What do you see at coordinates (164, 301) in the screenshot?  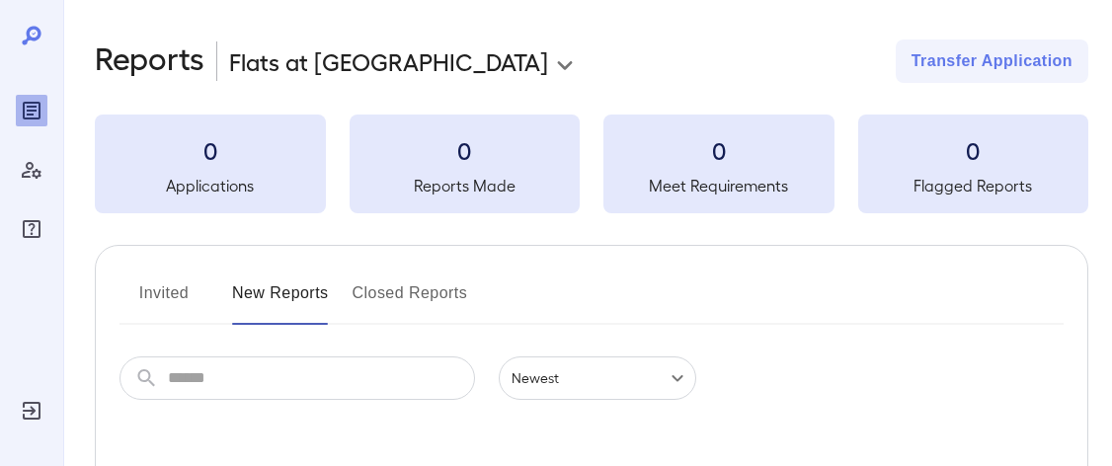 I see `button: Invited` at bounding box center [164, 301].